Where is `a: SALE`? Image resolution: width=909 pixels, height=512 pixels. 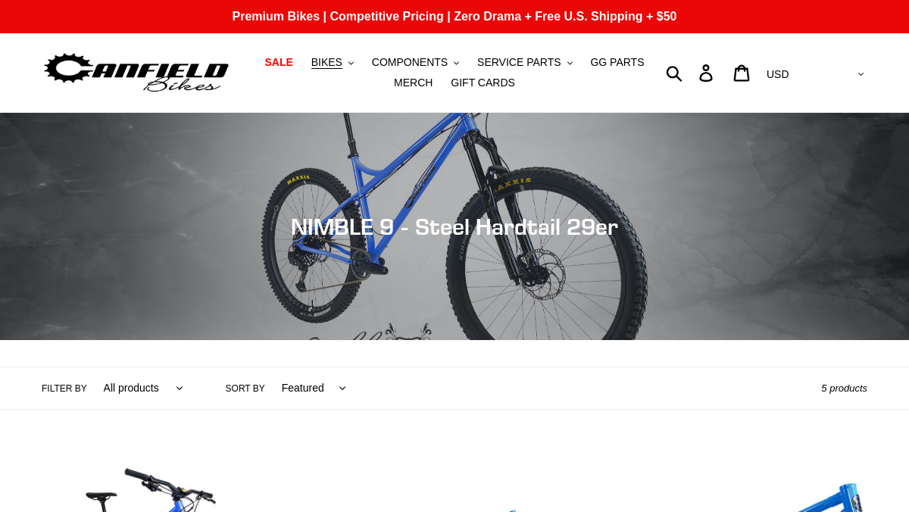
a: SALE is located at coordinates (278, 62).